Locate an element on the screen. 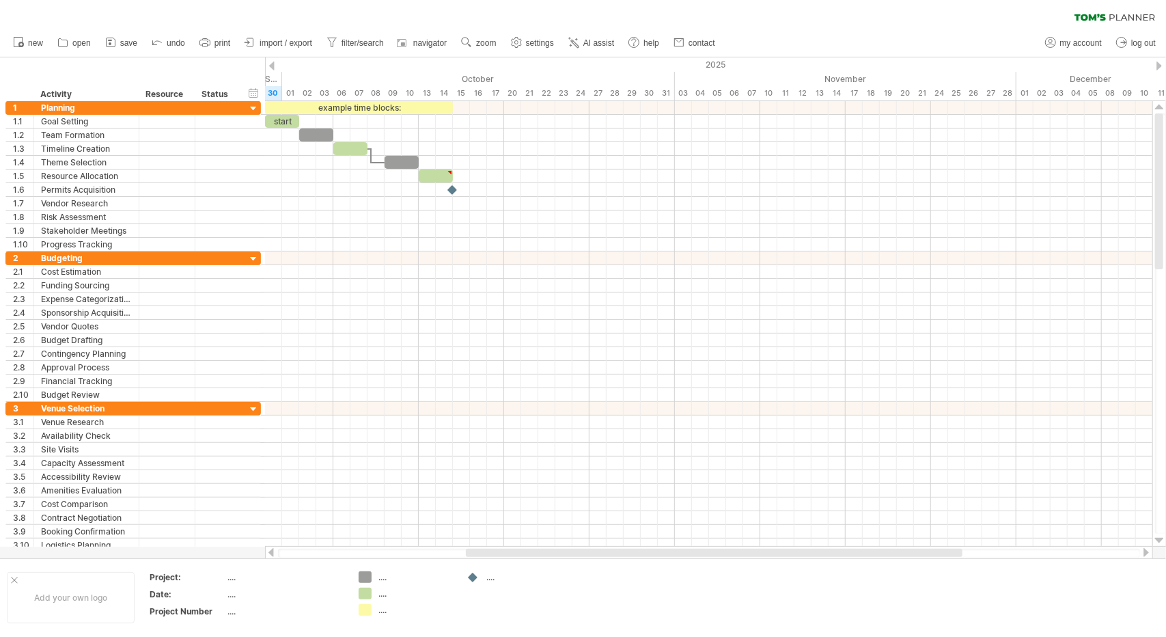 This screenshot has height=637, width=1166. div: Add your own logo is located at coordinates (70, 597).